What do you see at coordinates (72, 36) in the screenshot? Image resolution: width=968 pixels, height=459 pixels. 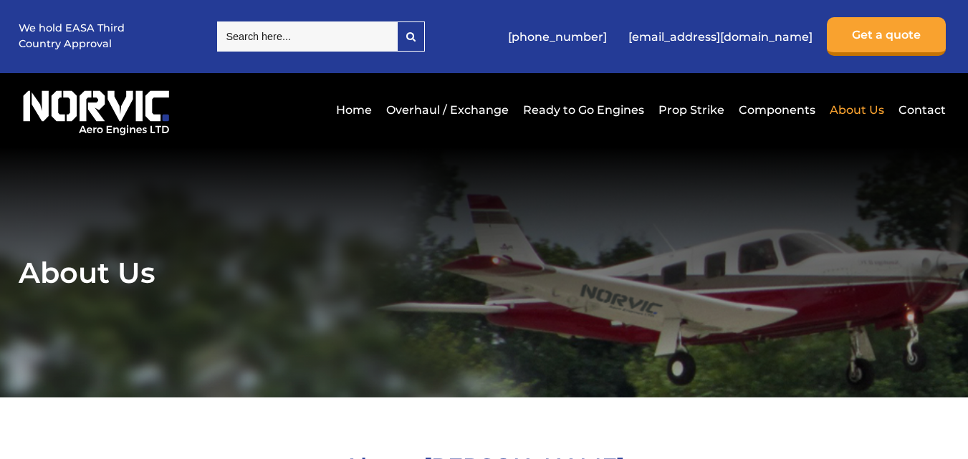 I see `p: We hold EASA Third Country Approval` at bounding box center [72, 36].